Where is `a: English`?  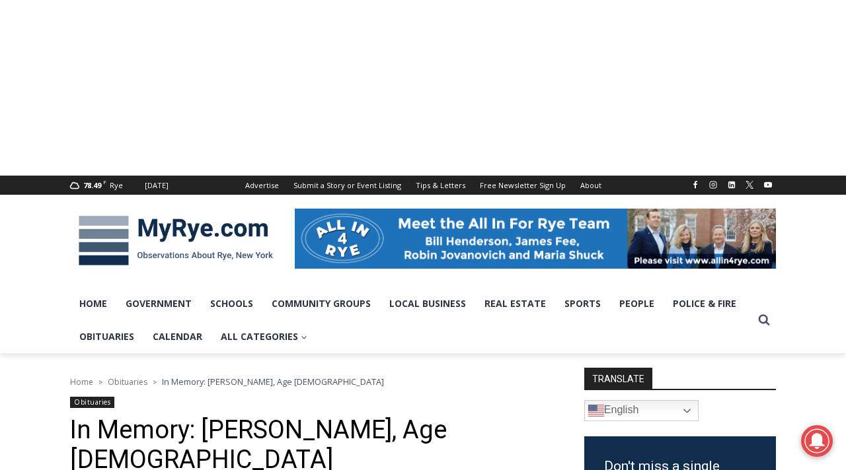 a: English is located at coordinates (641, 411).